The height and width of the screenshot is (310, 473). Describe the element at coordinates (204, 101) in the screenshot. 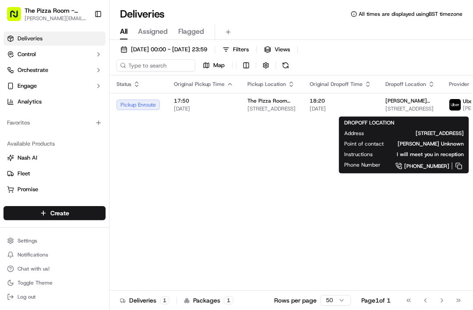

I see `span: 17:50` at that location.